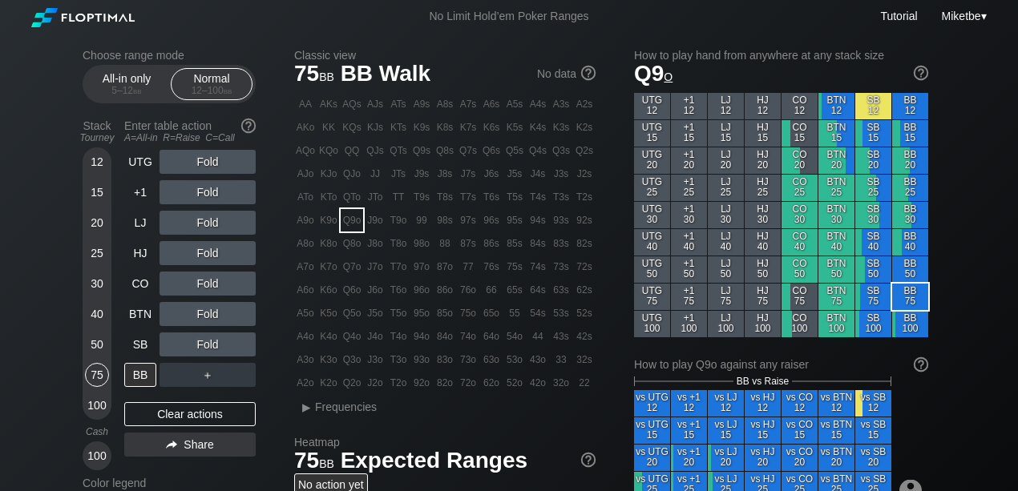 Image resolution: width=1018 pixels, height=491 pixels. What do you see at coordinates (445, 55) in the screenshot?
I see `h2: Classic view` at bounding box center [445, 55].